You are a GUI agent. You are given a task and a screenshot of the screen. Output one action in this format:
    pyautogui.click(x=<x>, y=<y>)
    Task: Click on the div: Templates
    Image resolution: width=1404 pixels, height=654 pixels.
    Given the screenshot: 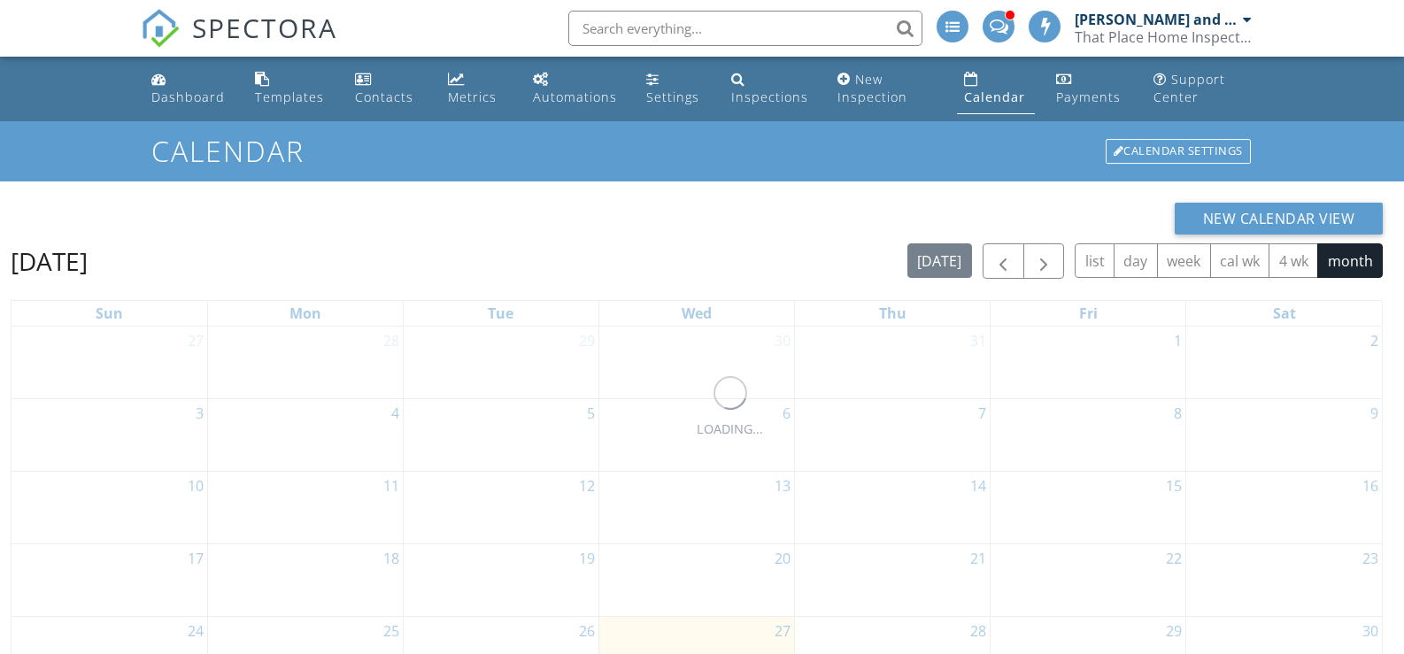 What is the action you would take?
    pyautogui.click(x=289, y=96)
    